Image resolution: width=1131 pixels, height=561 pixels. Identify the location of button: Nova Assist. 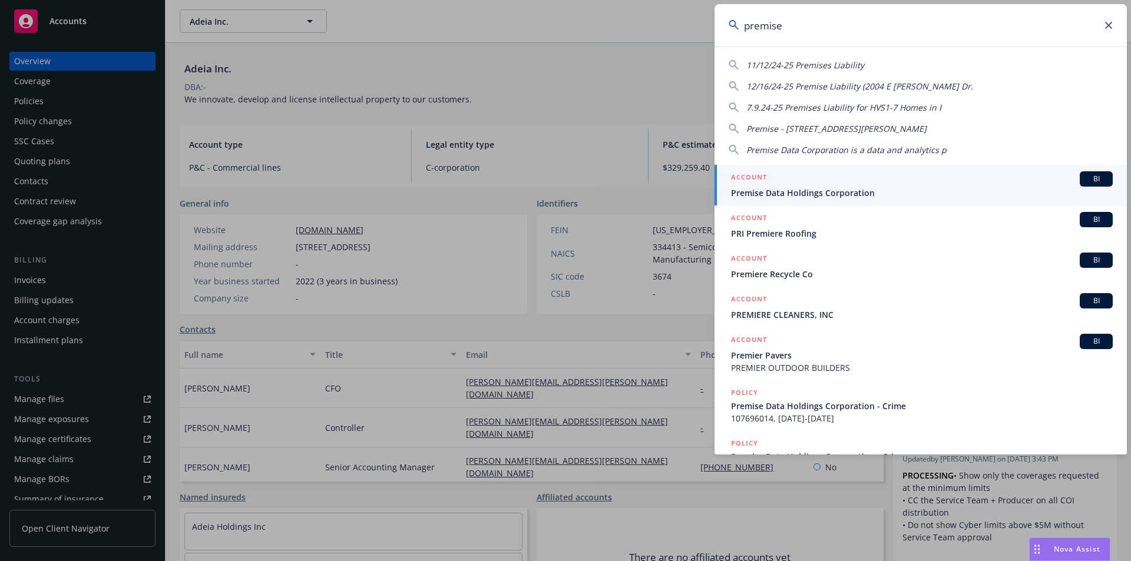
(1069, 549).